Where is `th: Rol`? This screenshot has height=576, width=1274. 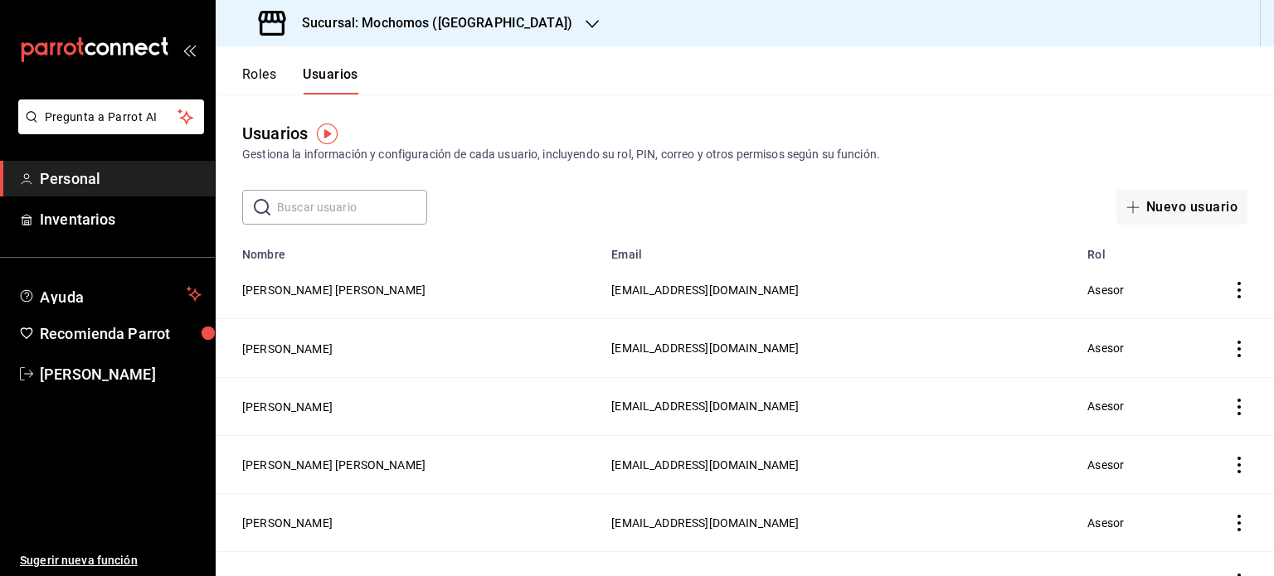 th: Rol is located at coordinates (1138, 250).